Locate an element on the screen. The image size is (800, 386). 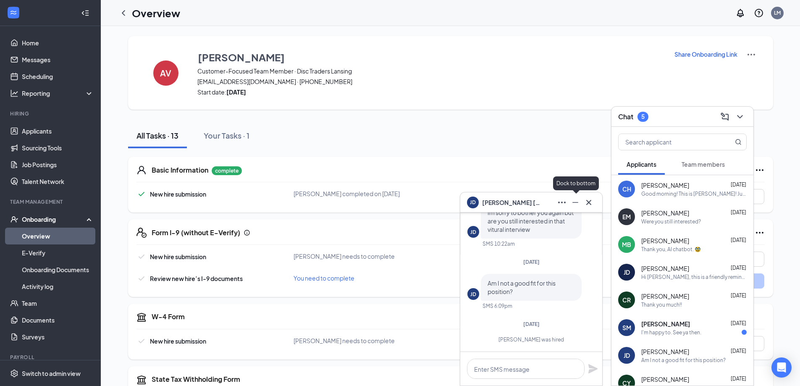
svg: ComposeMessage is located at coordinates (725, 117).